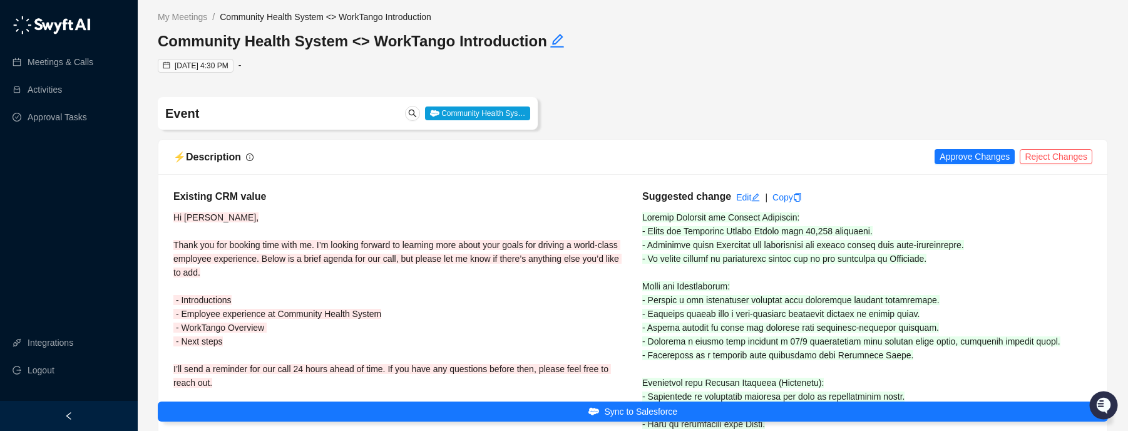  I want to click on a: Powered byPylon, so click(120, 210).